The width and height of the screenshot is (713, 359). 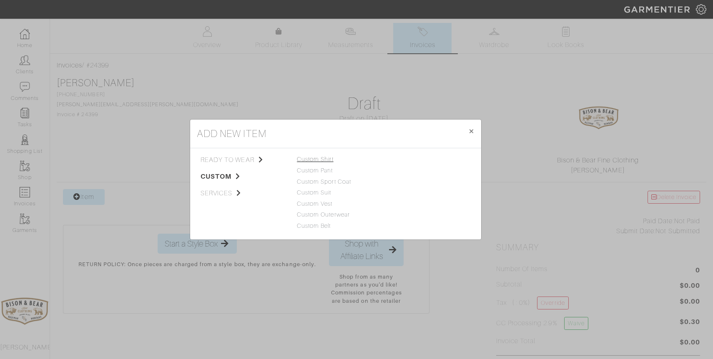 What do you see at coordinates (315, 159) in the screenshot?
I see `a: Custom Shirt` at bounding box center [315, 159].